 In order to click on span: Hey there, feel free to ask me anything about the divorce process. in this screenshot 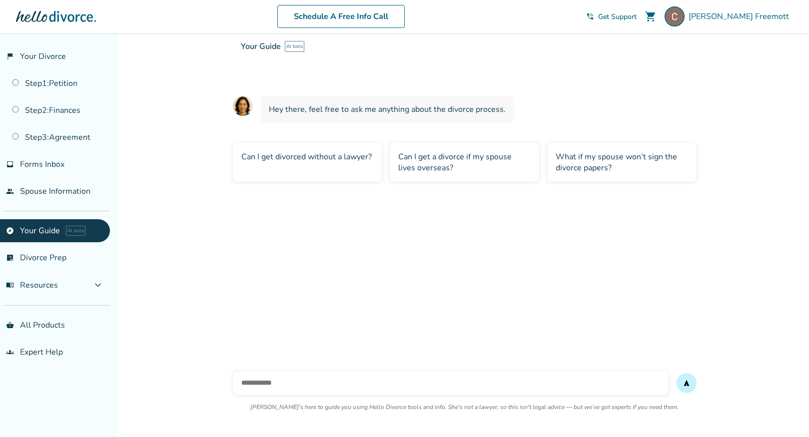, I will do `click(387, 109)`.